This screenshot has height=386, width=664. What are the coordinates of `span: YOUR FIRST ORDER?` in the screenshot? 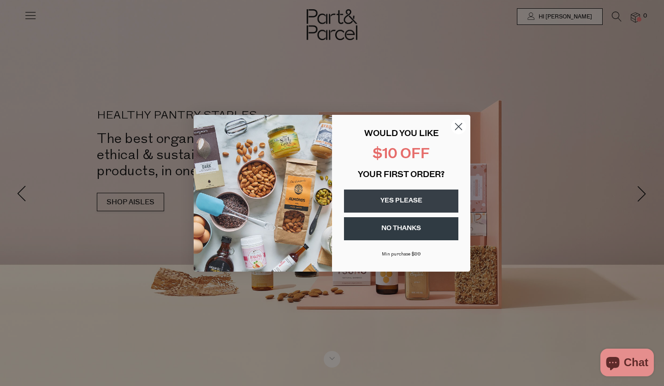 It's located at (401, 175).